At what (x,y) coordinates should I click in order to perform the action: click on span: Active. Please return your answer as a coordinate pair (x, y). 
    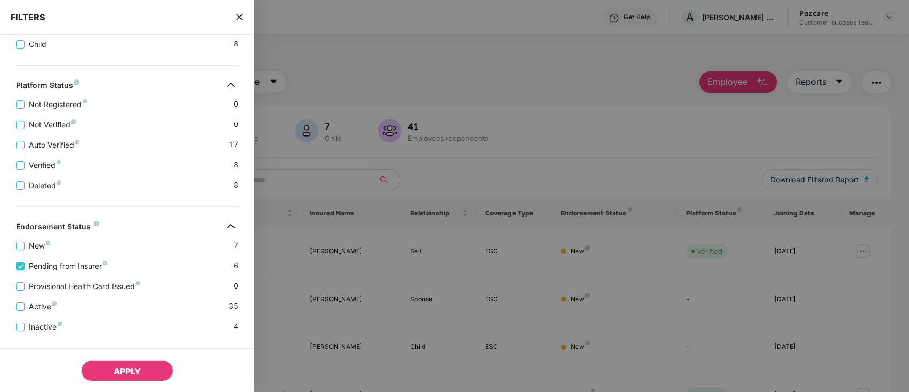
    Looking at the image, I should click on (43, 306).